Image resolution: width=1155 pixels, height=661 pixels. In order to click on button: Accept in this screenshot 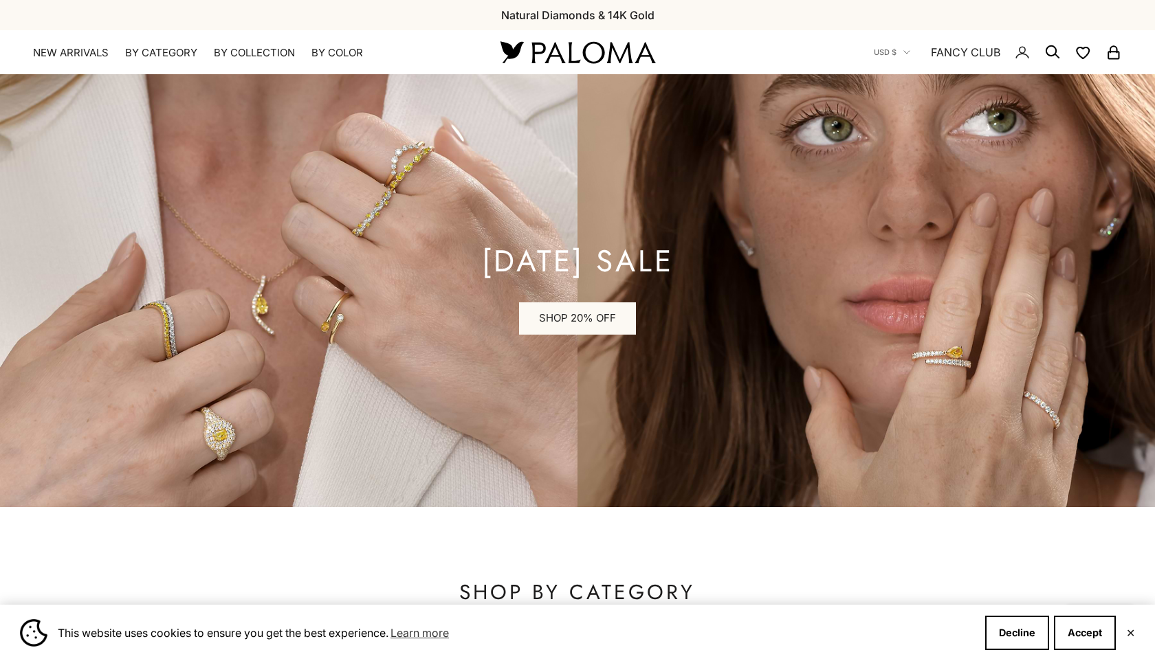, I will do `click(1084, 633)`.